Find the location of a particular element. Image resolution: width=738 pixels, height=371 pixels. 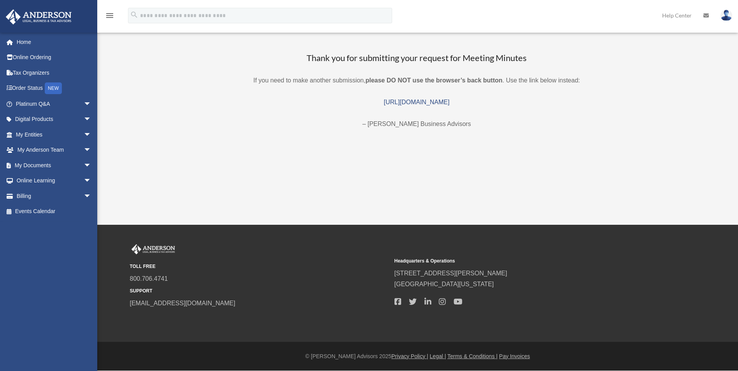

h3: Thank you for submitting your request for Meeting Minutes is located at coordinates (416, 58).